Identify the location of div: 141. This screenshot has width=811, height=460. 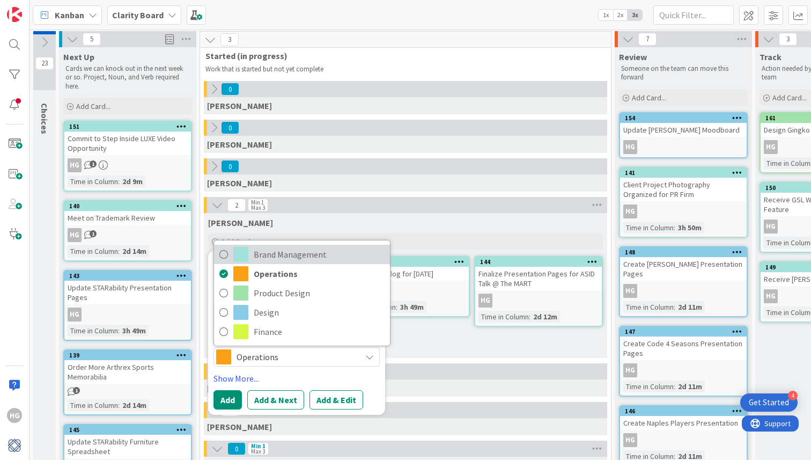
(684, 173).